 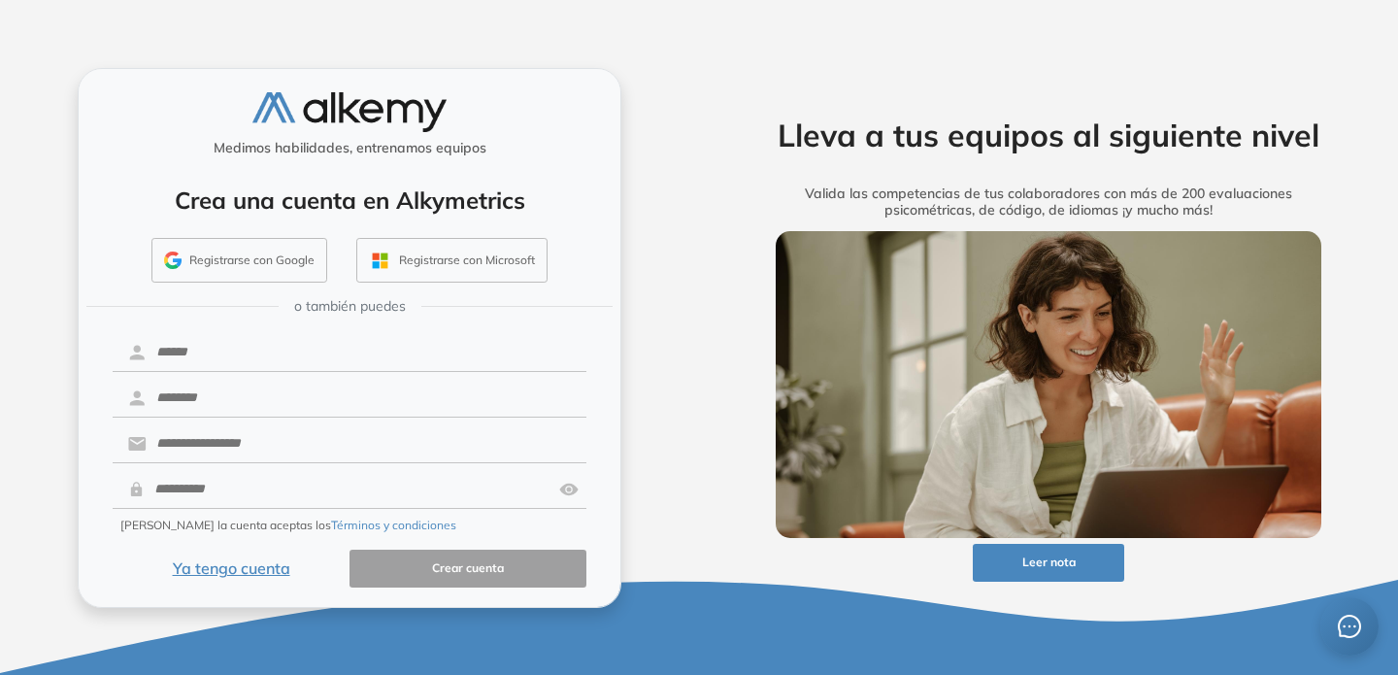 What do you see at coordinates (393, 525) in the screenshot?
I see `button: Términos y condiciones` at bounding box center [393, 525].